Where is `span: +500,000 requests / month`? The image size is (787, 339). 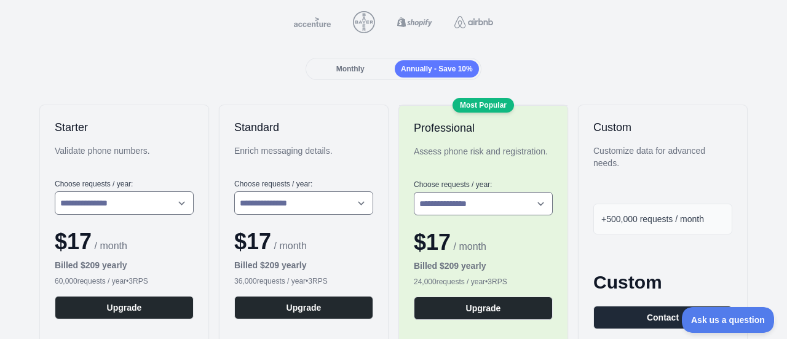
span: +500,000 requests / month is located at coordinates (652, 219).